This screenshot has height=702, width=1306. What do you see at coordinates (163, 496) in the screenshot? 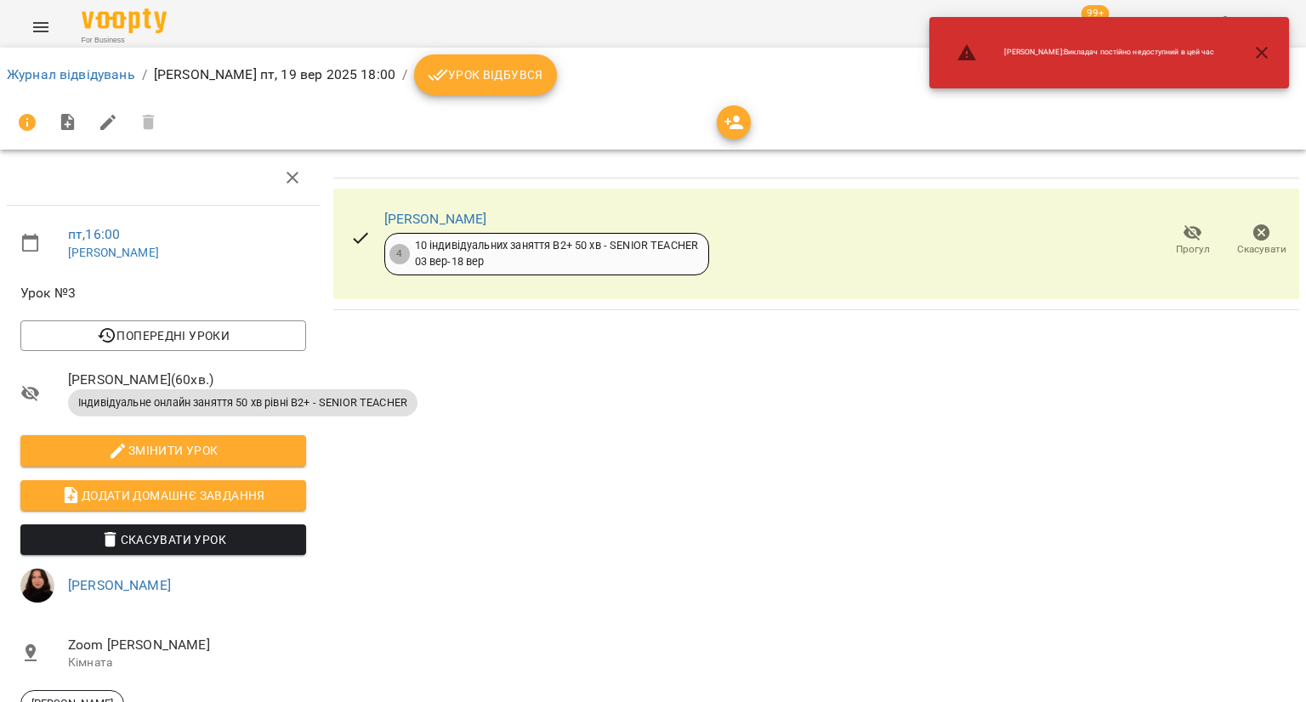
I see `button: Додати домашнє завдання` at bounding box center [163, 496].